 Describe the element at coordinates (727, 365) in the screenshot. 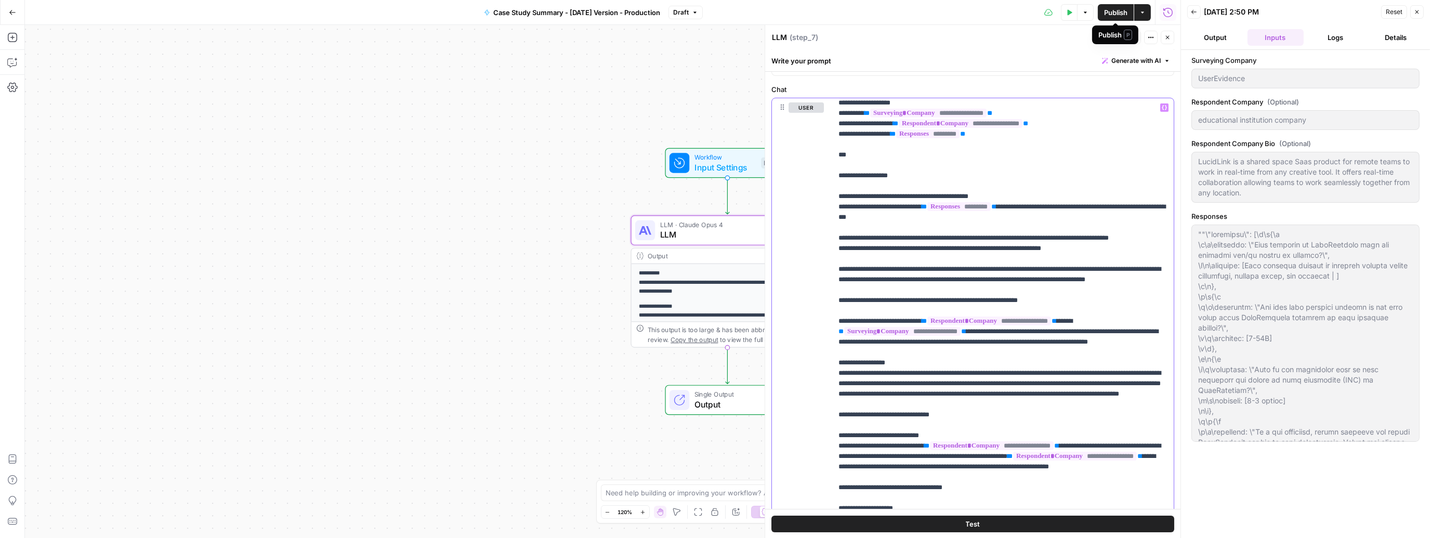

I see `g: Edge from step_7 to end` at that location.